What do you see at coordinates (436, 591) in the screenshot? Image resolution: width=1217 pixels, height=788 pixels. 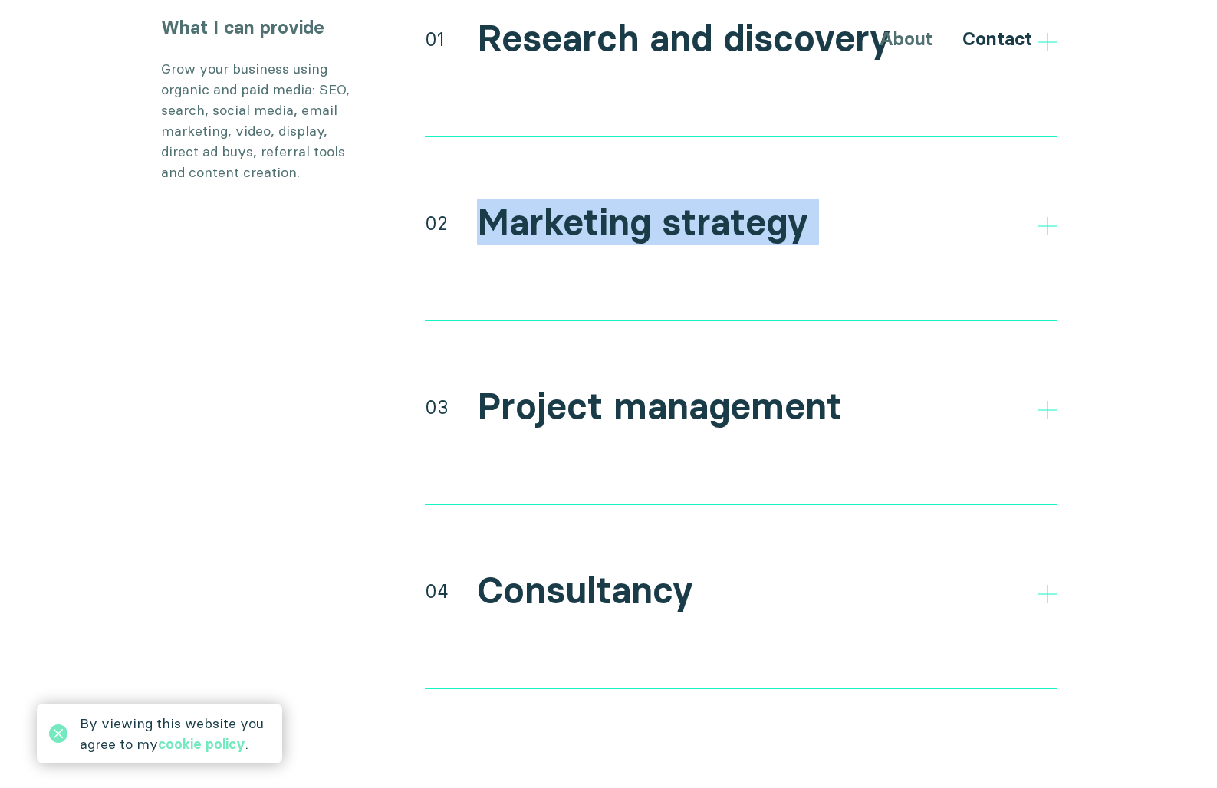 I see `div: 04` at bounding box center [436, 591].